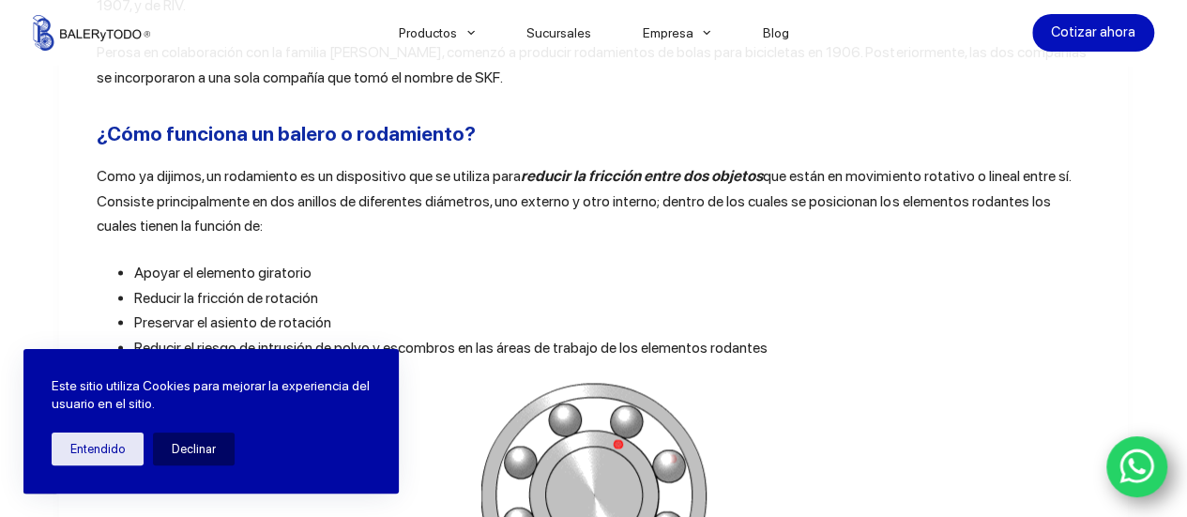 The height and width of the screenshot is (517, 1187). Describe the element at coordinates (1137, 467) in the screenshot. I see `a: WhatsApp` at that location.